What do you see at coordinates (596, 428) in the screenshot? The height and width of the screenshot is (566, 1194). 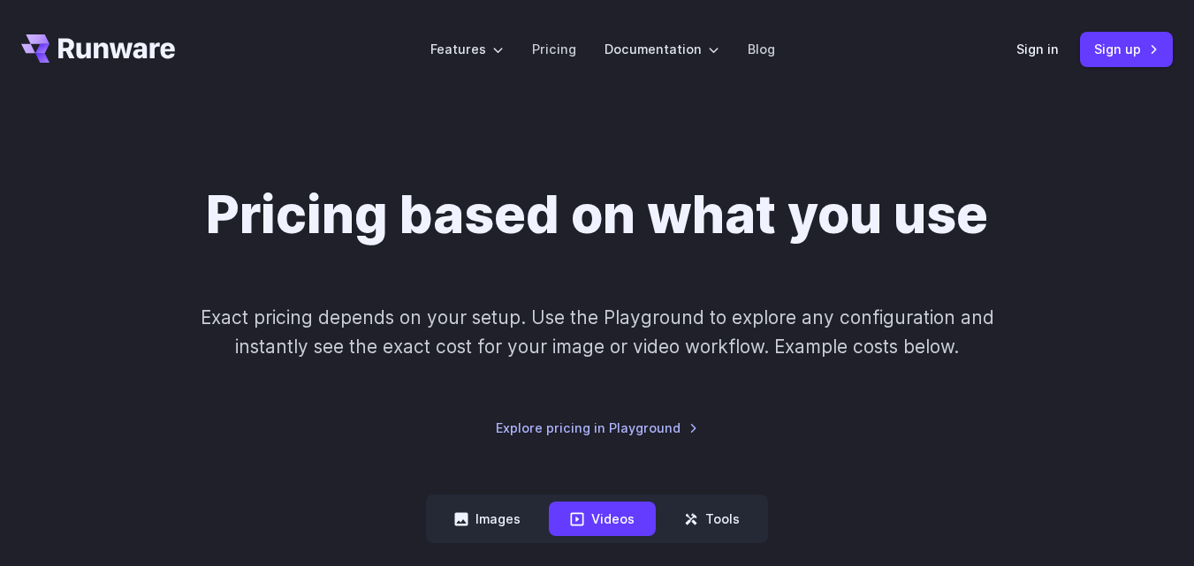 I see `a: Explore pricing in Playground` at bounding box center [596, 428].